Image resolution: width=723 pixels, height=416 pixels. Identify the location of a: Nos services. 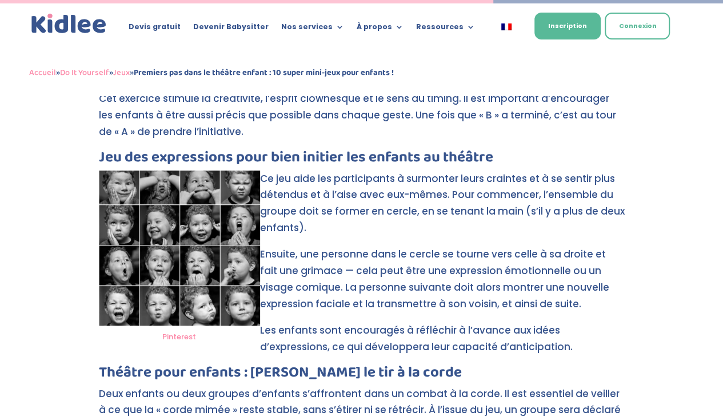
(313, 29).